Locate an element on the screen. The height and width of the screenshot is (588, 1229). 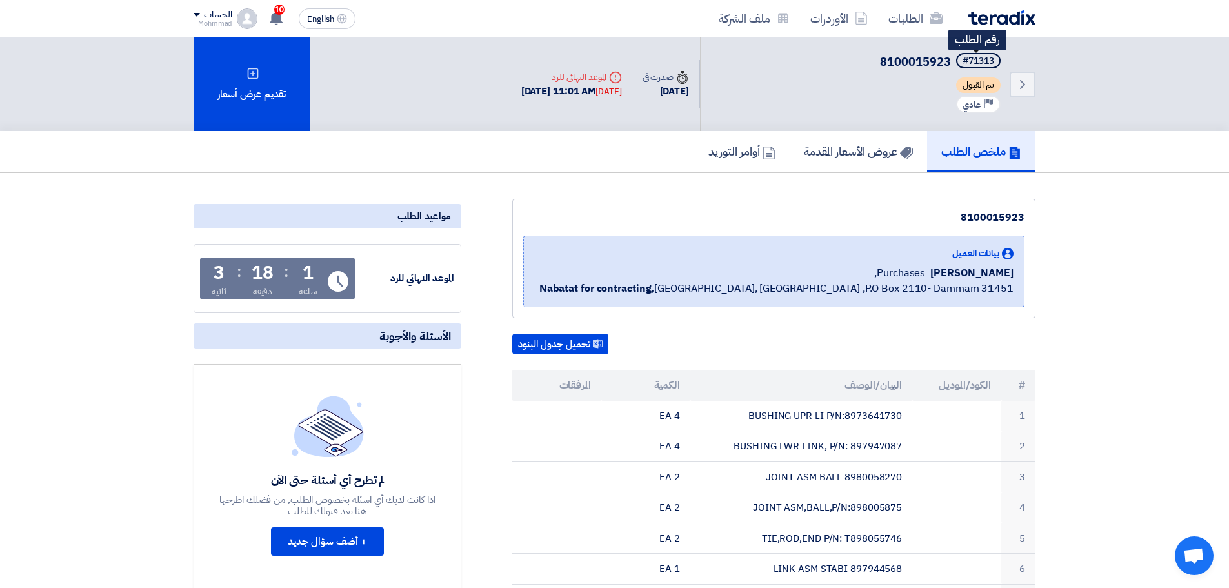
h5: ملخص الطلب is located at coordinates (981, 151).